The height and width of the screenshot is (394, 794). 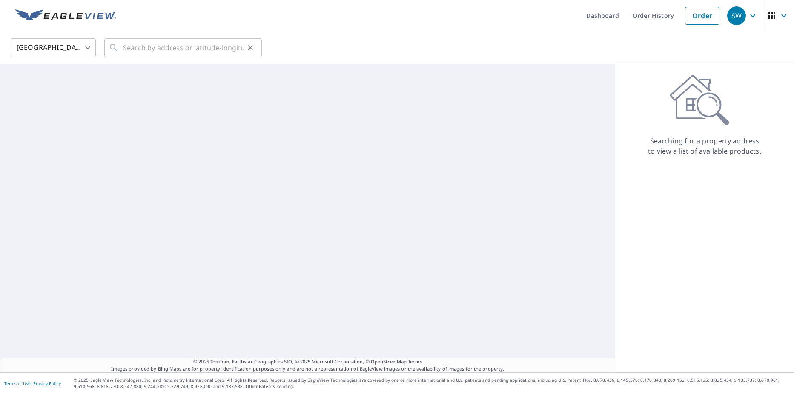 What do you see at coordinates (250, 48) in the screenshot?
I see `button: Clear` at bounding box center [250, 48].